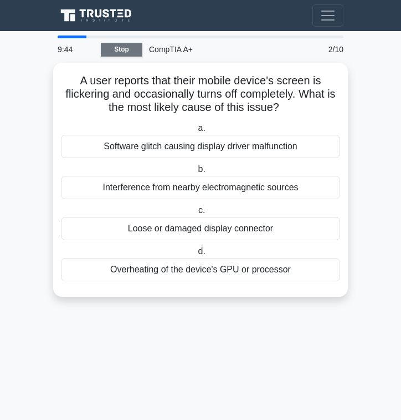 The image size is (401, 420). Describe the element at coordinates (76, 49) in the screenshot. I see `div: 9:44` at that location.